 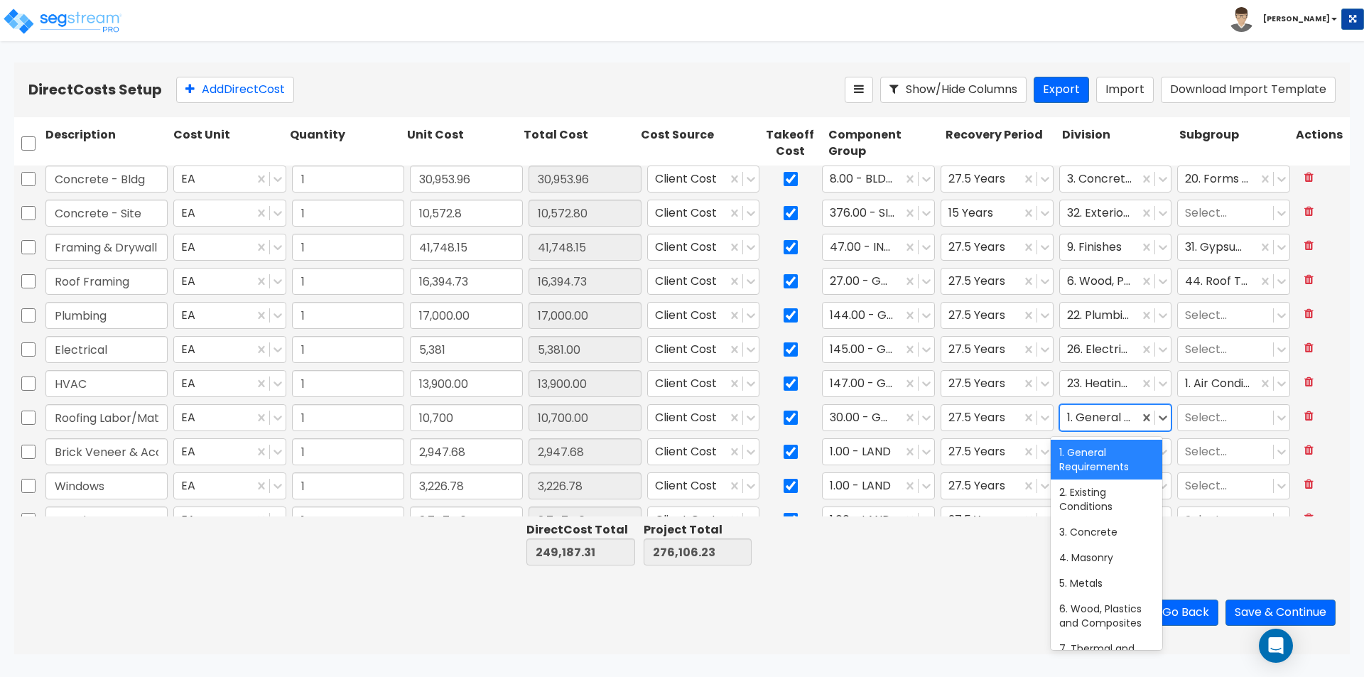 I want to click on img: avatar.png, so click(x=1241, y=19).